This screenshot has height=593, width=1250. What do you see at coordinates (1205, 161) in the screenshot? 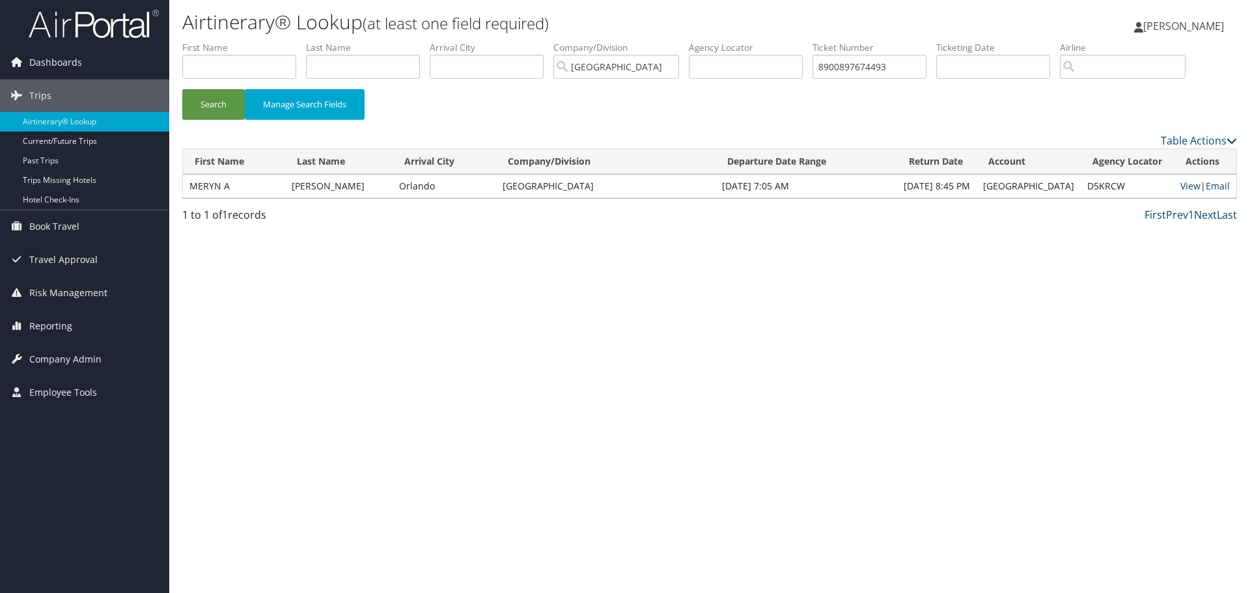
I see `th: Actions` at bounding box center [1205, 161].